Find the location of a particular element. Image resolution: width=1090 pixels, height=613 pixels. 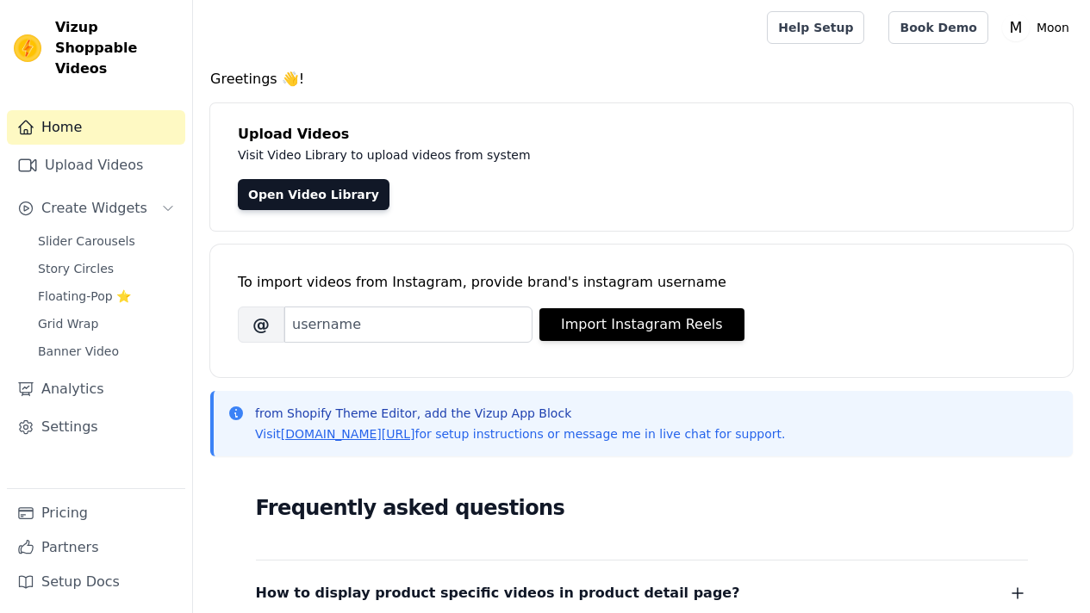

a: Help Setup is located at coordinates (815, 28).